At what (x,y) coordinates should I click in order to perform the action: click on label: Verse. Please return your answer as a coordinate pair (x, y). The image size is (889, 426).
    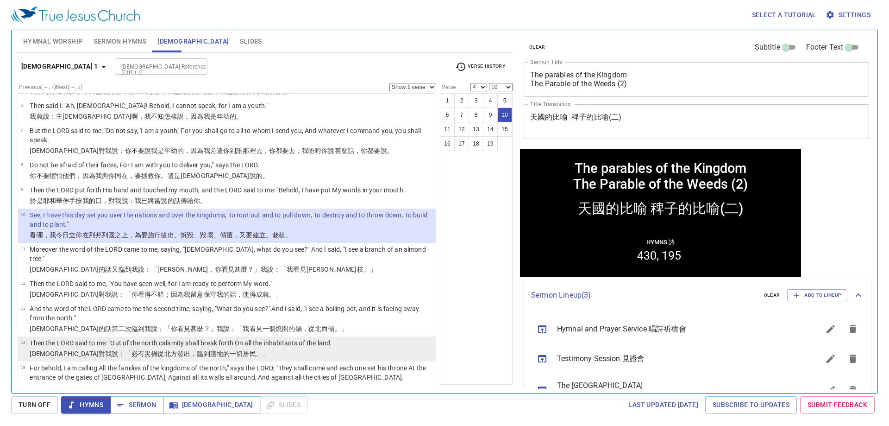
    Looking at the image, I should click on (448, 87).